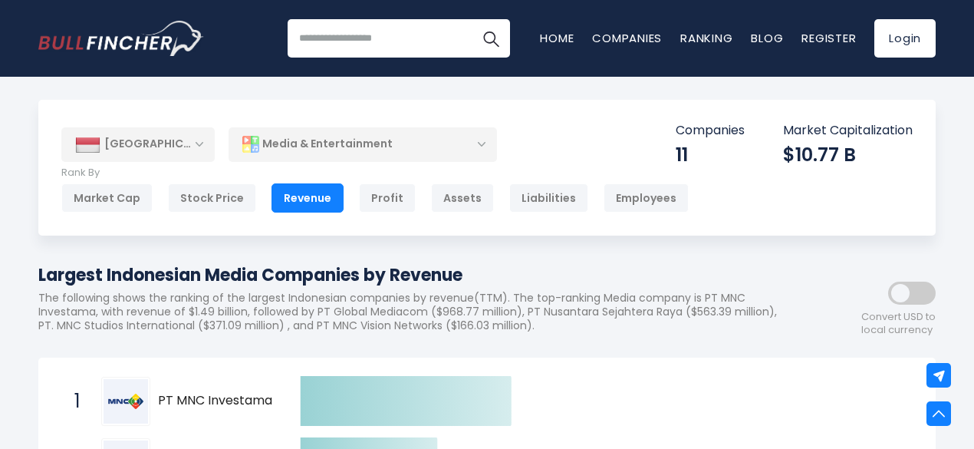  Describe the element at coordinates (549, 198) in the screenshot. I see `div: Liabilities` at that location.